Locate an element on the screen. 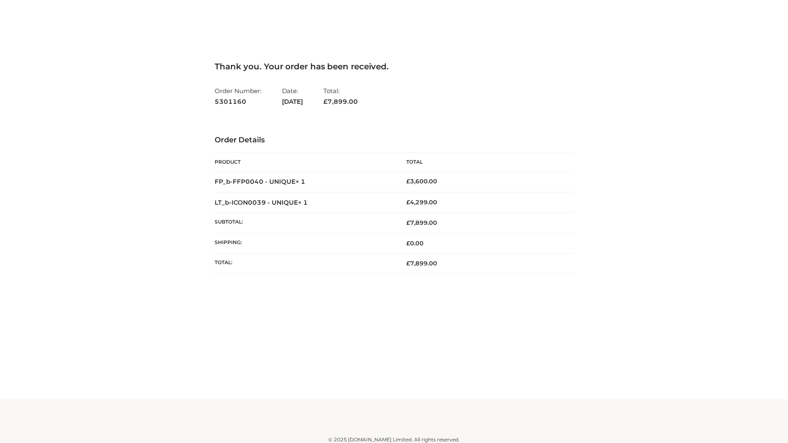 The height and width of the screenshot is (443, 788). li: Date: is located at coordinates (292, 96).